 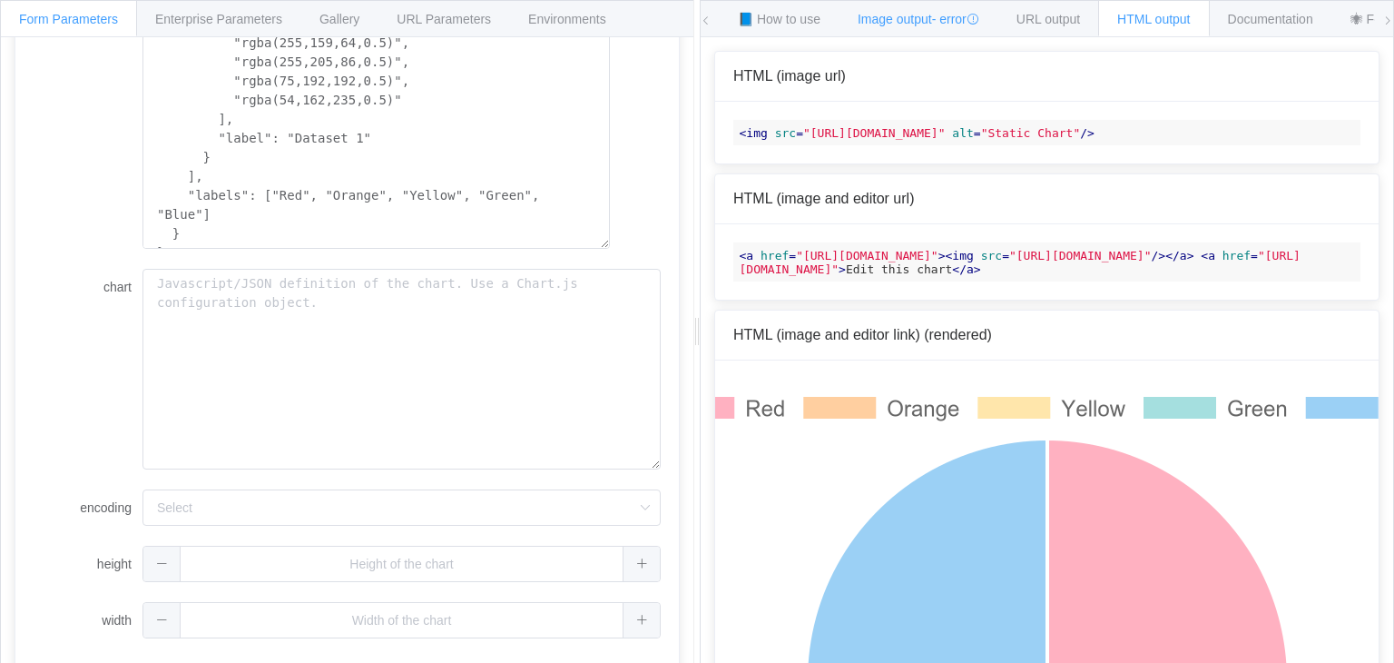 I want to click on span: Enterprise Parameters, so click(x=219, y=19).